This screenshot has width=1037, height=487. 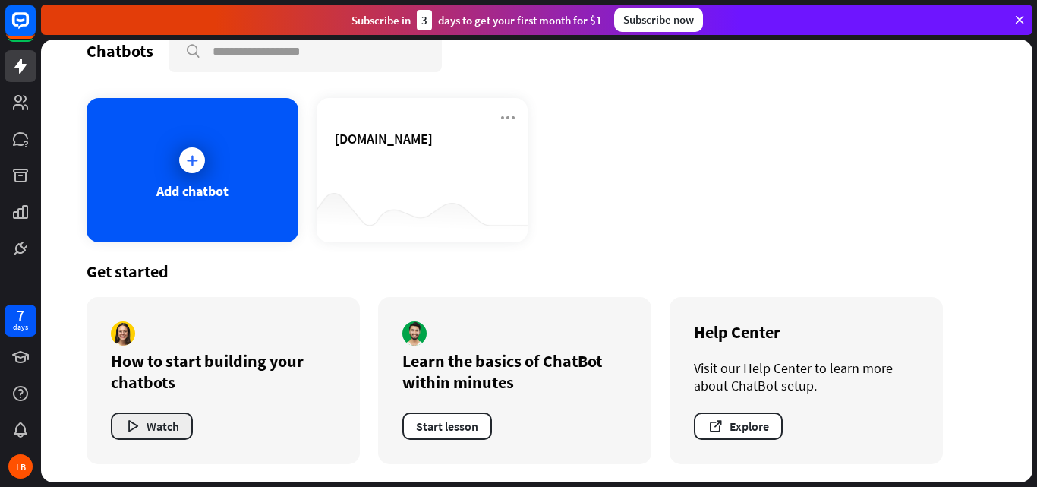 I want to click on div: Add chatbot, so click(x=192, y=191).